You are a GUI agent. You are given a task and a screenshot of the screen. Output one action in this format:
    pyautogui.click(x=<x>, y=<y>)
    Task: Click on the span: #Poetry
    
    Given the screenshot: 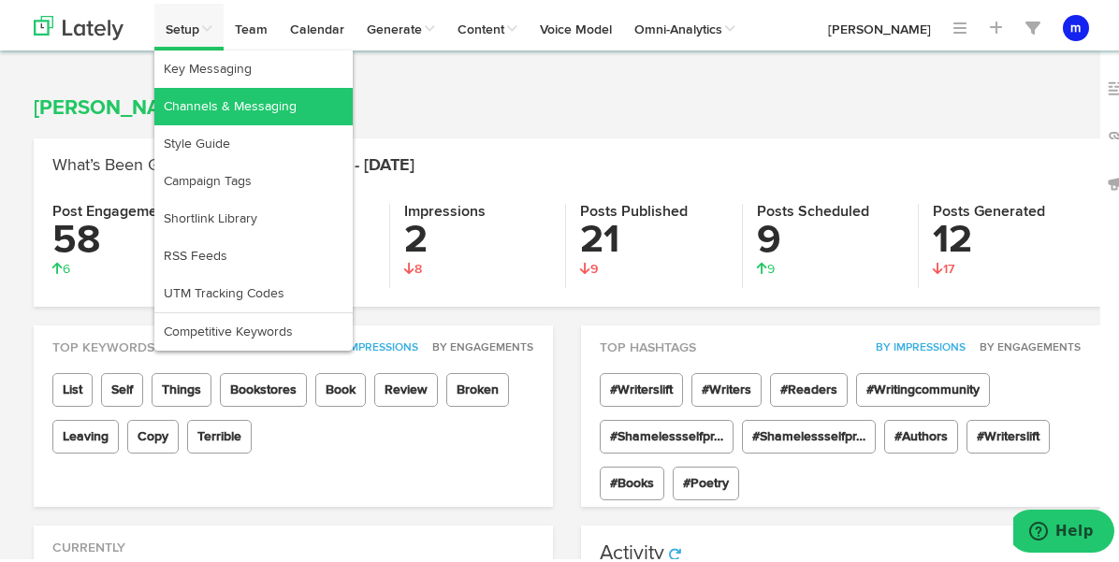 What is the action you would take?
    pyautogui.click(x=706, y=480)
    